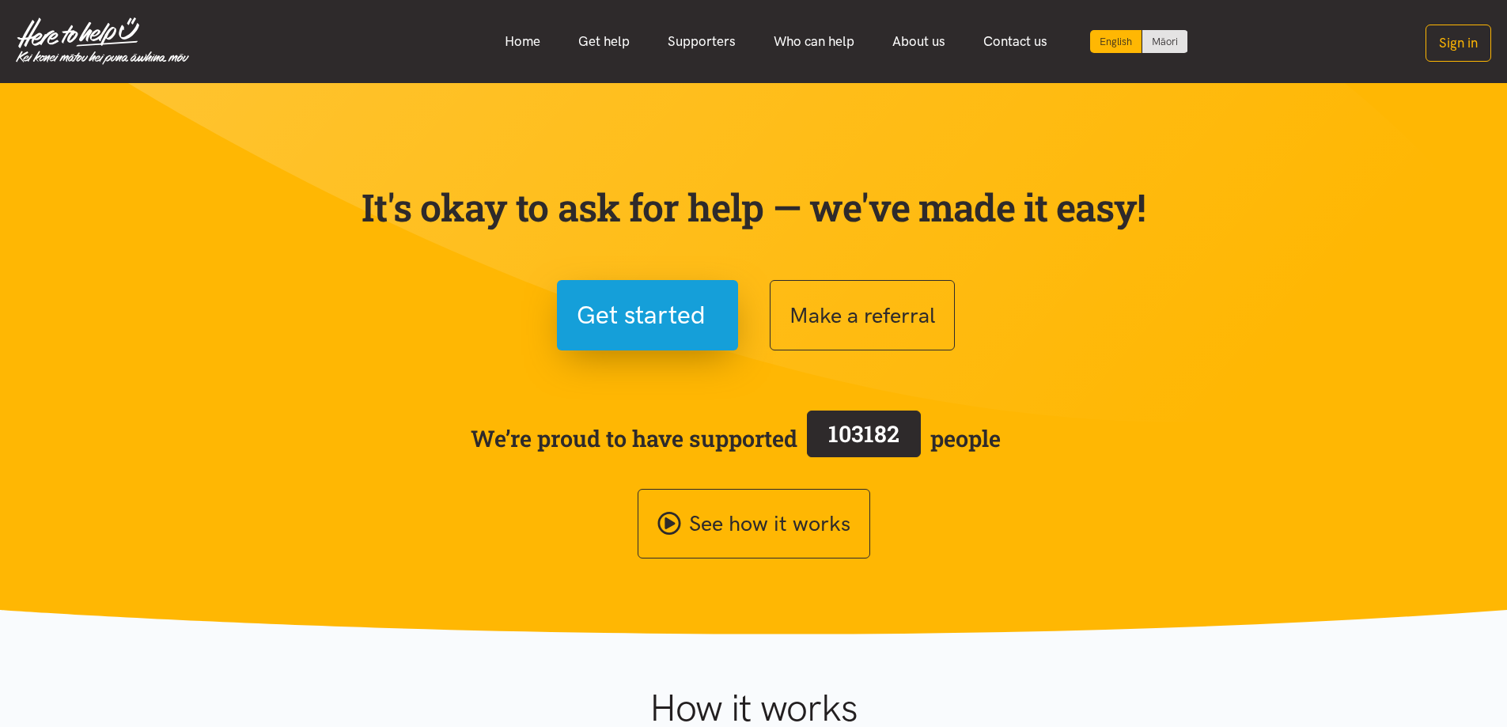  I want to click on button: Get started, so click(647, 315).